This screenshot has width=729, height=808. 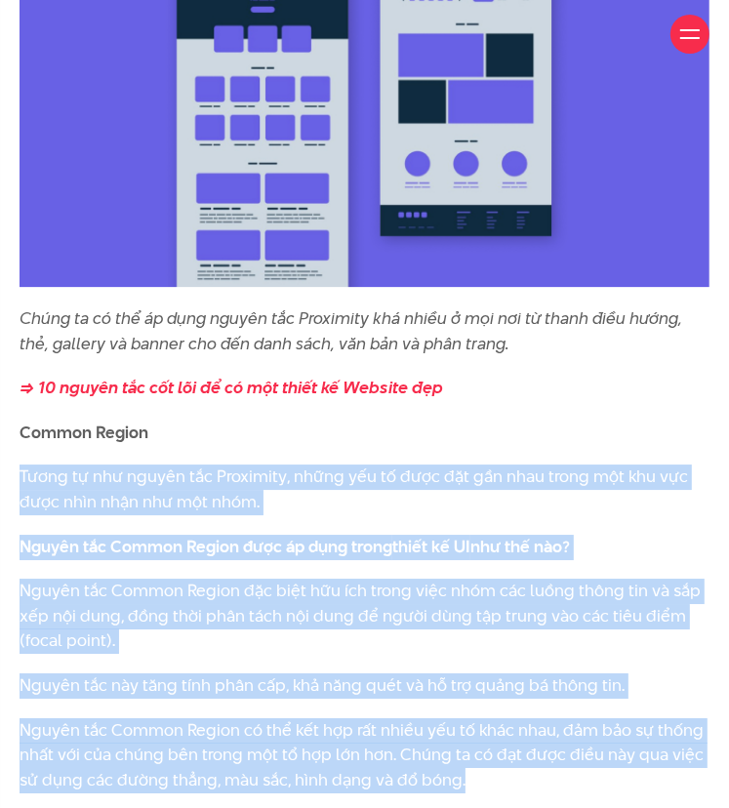 What do you see at coordinates (231, 387) in the screenshot?
I see `a: => 10 nguyên tắc cốt lõi để có một thiết kế Website đẹp` at bounding box center [231, 387].